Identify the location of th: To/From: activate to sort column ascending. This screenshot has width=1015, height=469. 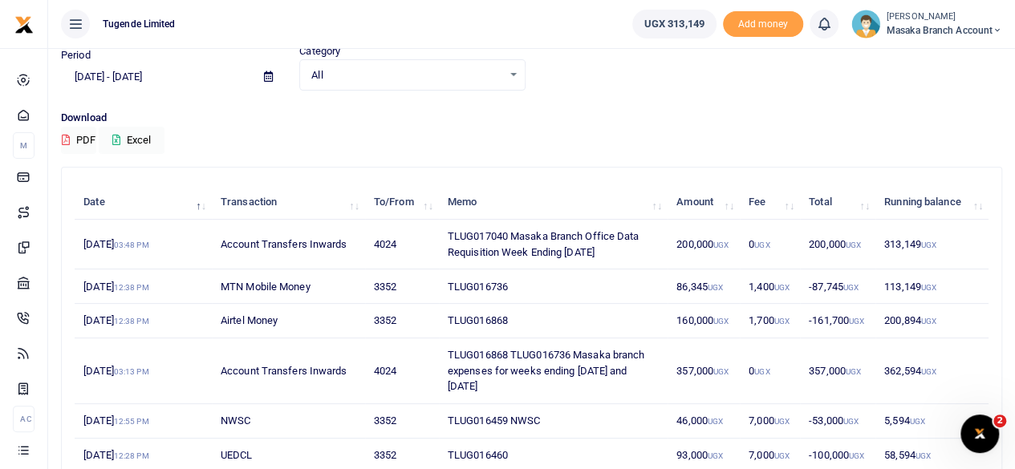
(402, 202).